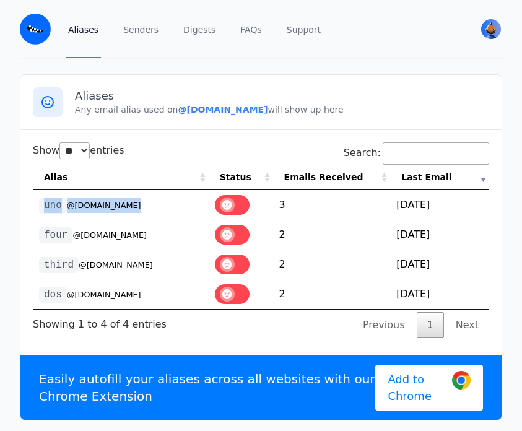 The height and width of the screenshot is (431, 522). I want to click on a: 1, so click(430, 325).